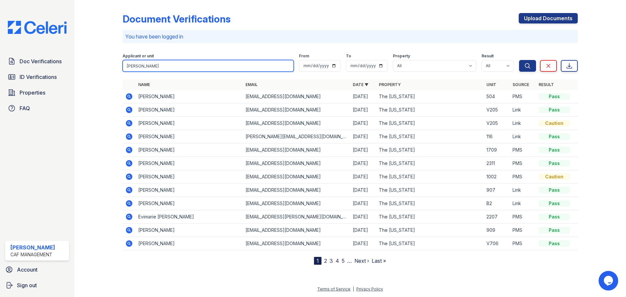  What do you see at coordinates (497, 230) in the screenshot?
I see `td: 909` at bounding box center [497, 230].